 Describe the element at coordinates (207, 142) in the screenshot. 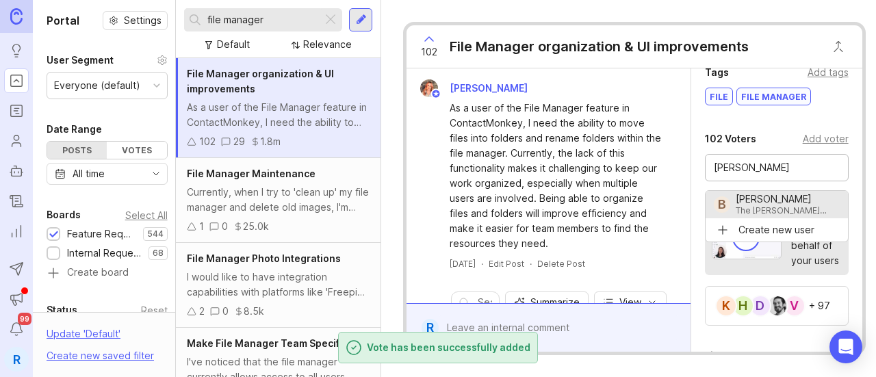

I see `div: 102` at that location.